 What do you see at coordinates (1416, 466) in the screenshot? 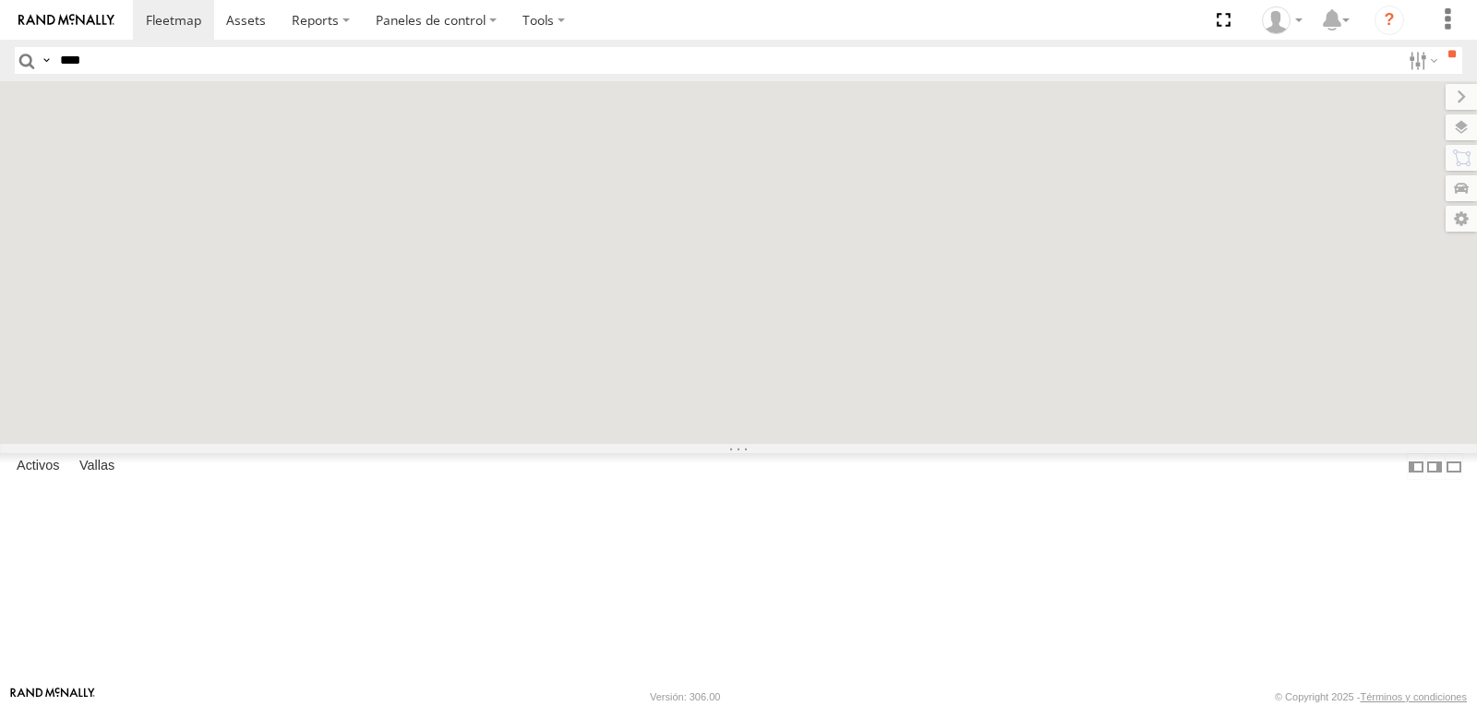
I see `label: Tabla de resumen del muelle a la izquierda` at bounding box center [1416, 466].